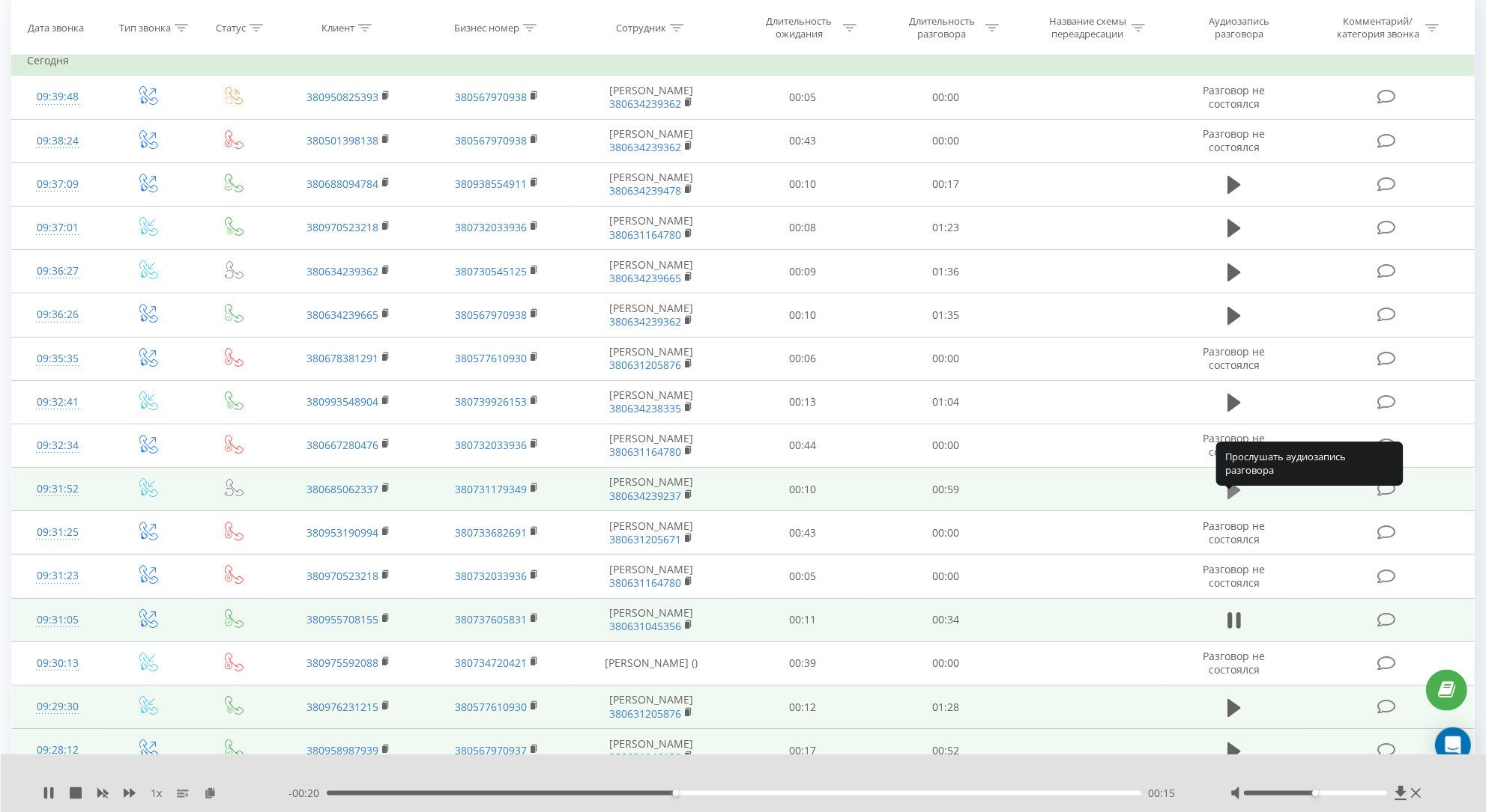  Describe the element at coordinates (490, 663) in the screenshot. I see `a: 380734720421` at that location.